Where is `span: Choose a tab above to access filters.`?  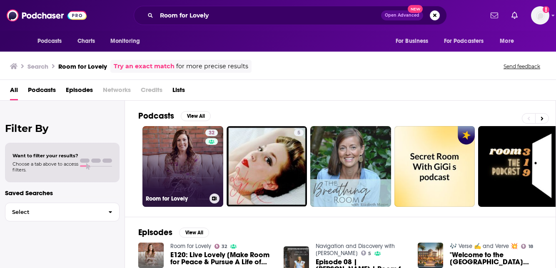
span: Choose a tab above to access filters. is located at coordinates (45, 167).